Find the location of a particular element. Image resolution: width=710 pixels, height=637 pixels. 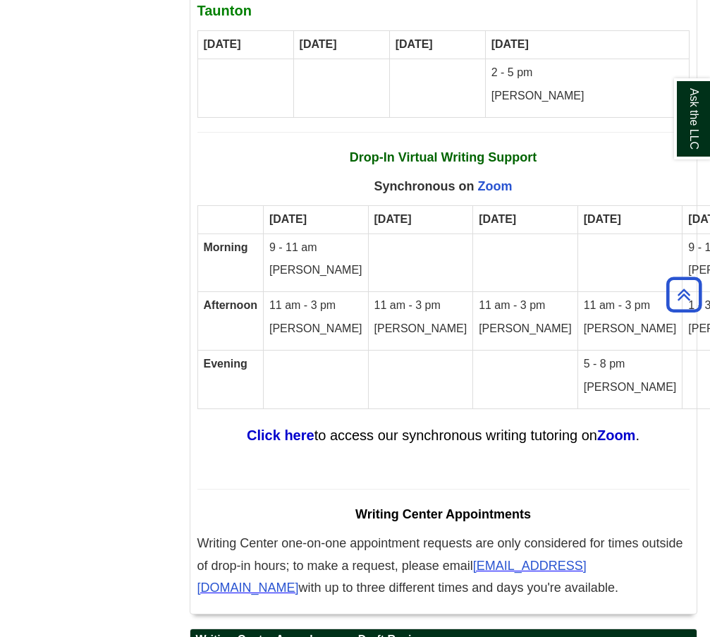

strong: Morning is located at coordinates (226, 247).